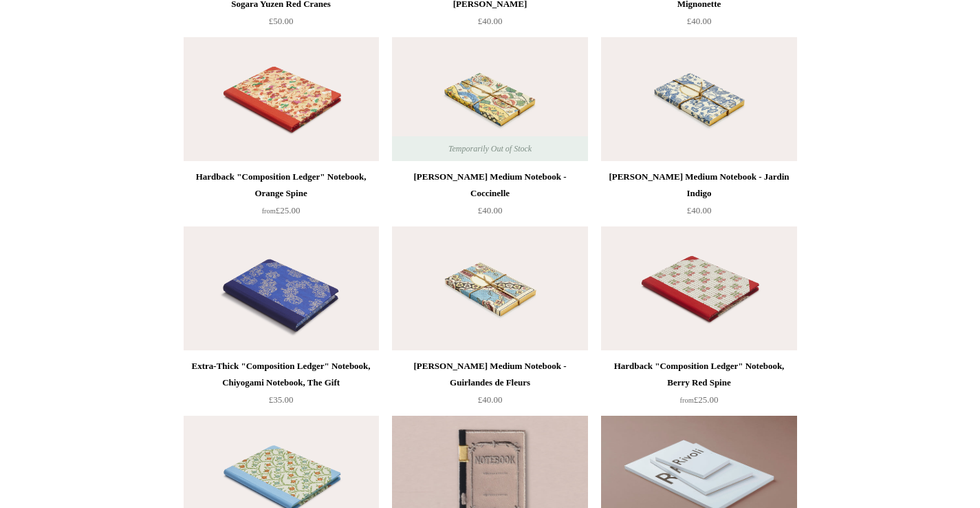 The width and height of the screenshot is (980, 508). Describe the element at coordinates (281, 288) in the screenshot. I see `img: Extra-Thick "Composition Ledger" Notebook, Chiyogami Notebook, The Gift` at that location.